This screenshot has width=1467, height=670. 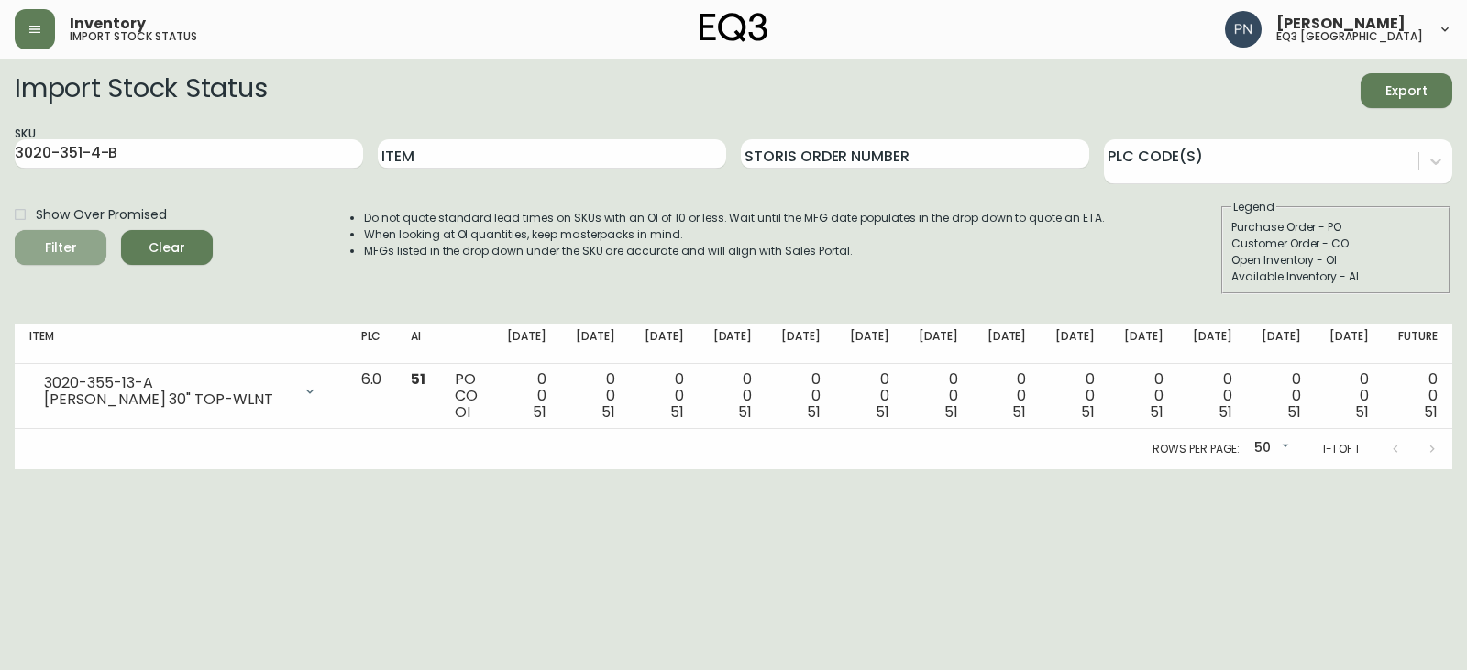 What do you see at coordinates (1336, 227) in the screenshot?
I see `div: Purchase Order - PO` at bounding box center [1336, 227].